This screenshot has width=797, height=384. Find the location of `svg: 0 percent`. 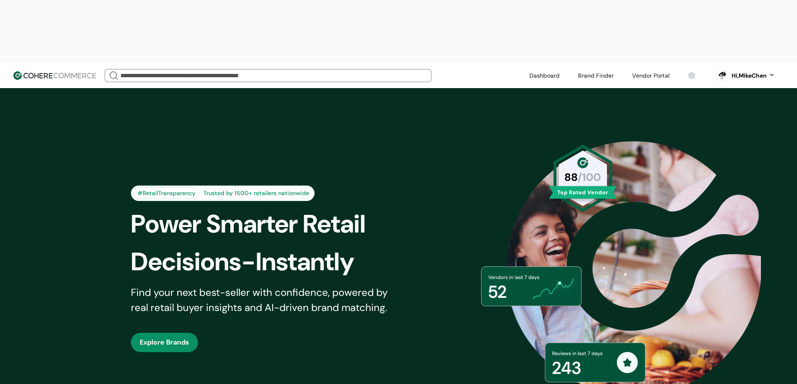

svg: 0 percent is located at coordinates (722, 76).